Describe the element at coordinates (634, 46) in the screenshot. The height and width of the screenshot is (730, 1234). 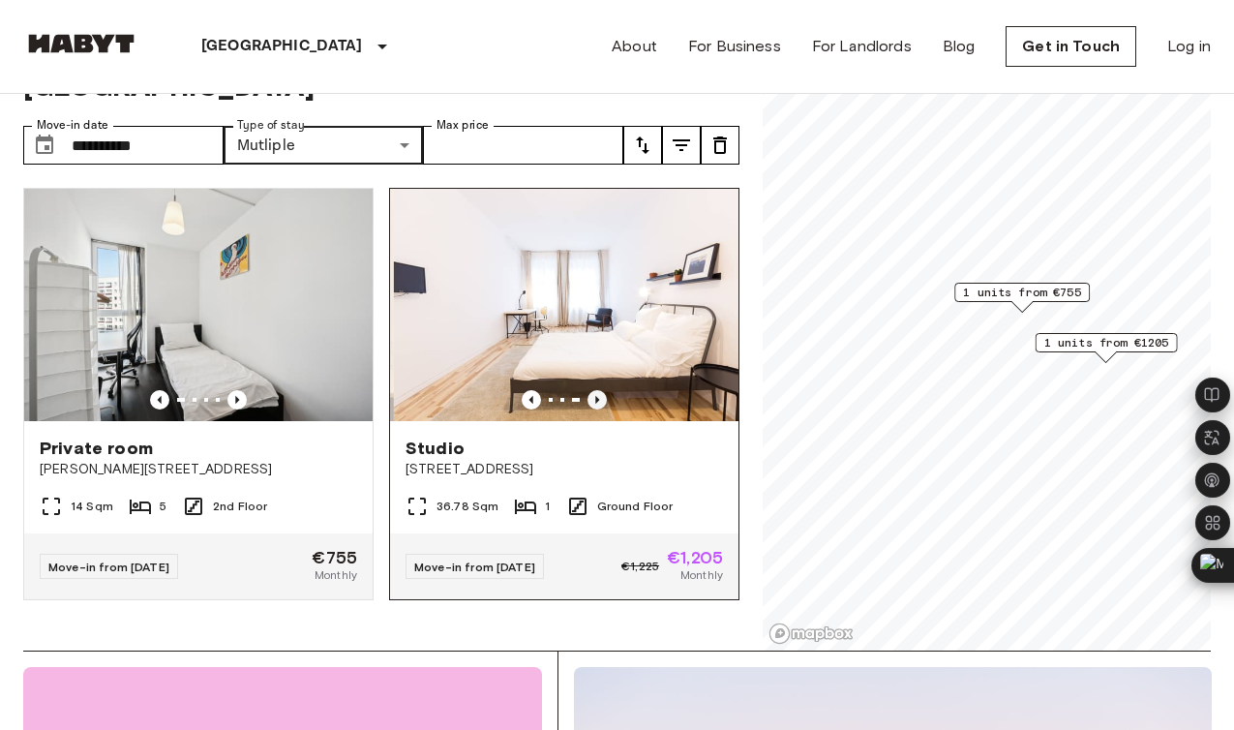
I see `a: About` at that location.